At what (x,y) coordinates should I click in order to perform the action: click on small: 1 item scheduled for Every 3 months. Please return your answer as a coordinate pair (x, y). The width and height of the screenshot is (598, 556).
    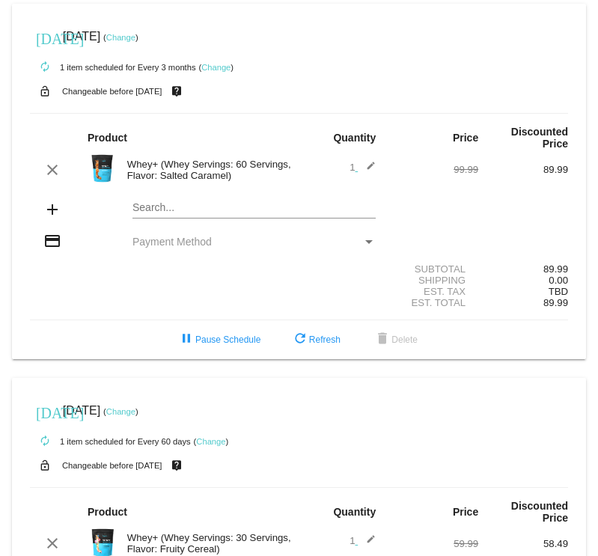
    Looking at the image, I should click on (113, 67).